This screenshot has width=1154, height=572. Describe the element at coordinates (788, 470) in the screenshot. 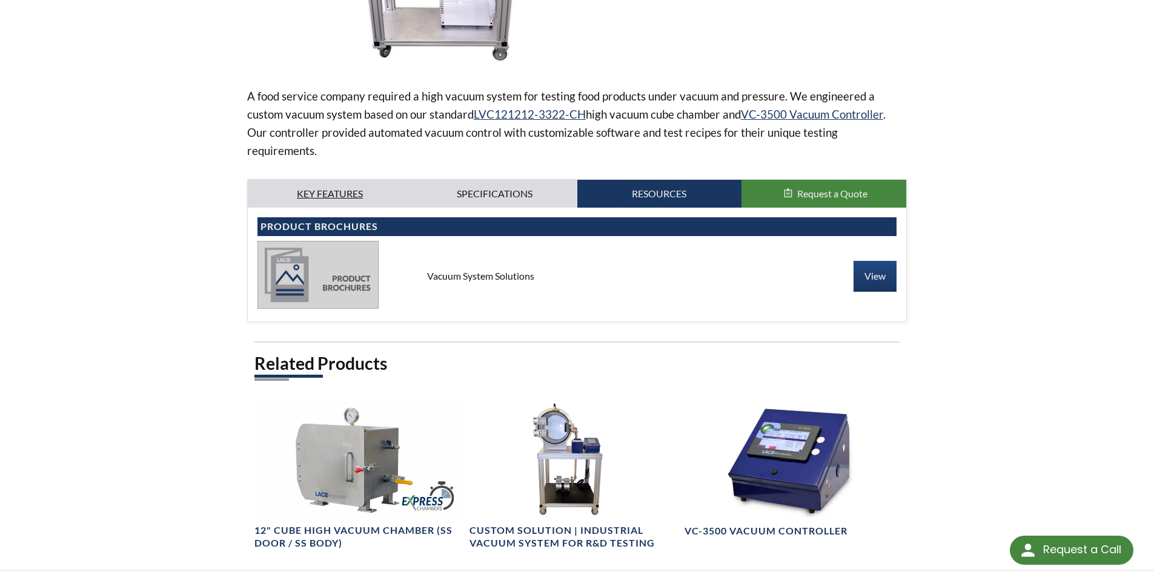

I see `a: C-3500 Vacuum Controller imageVC-3500 Vacuum Controller` at that location.